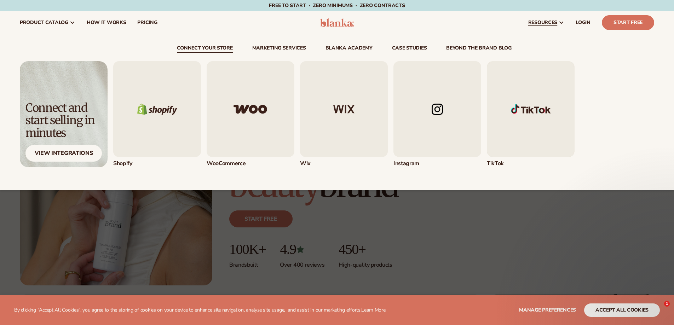 The height and width of the screenshot is (325, 674). I want to click on a: Blanka Academy, so click(349, 49).